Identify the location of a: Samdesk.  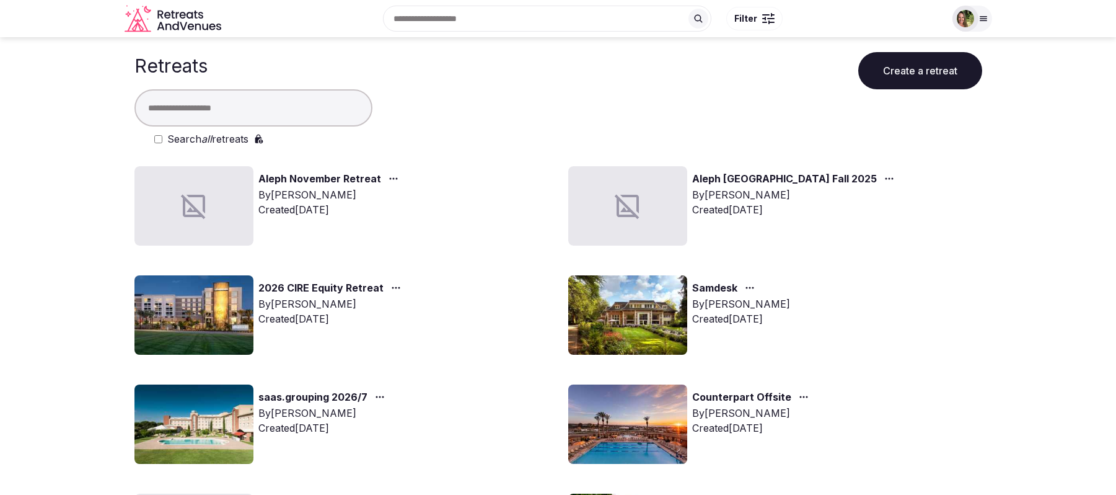
(715, 288).